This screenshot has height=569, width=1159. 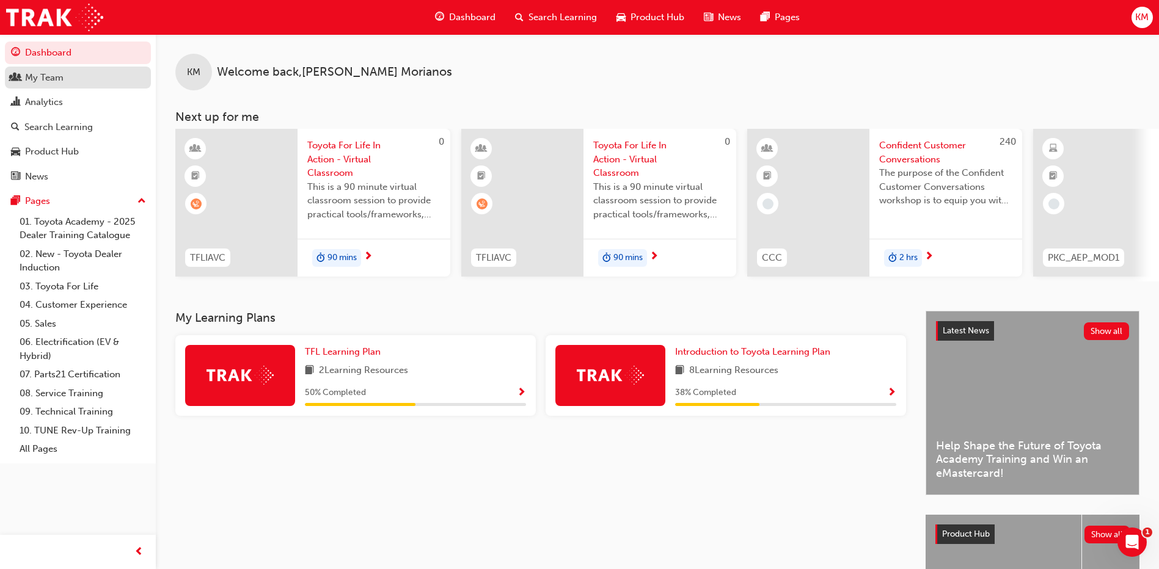 What do you see at coordinates (706, 393) in the screenshot?
I see `span: 38 % Completed` at bounding box center [706, 393].